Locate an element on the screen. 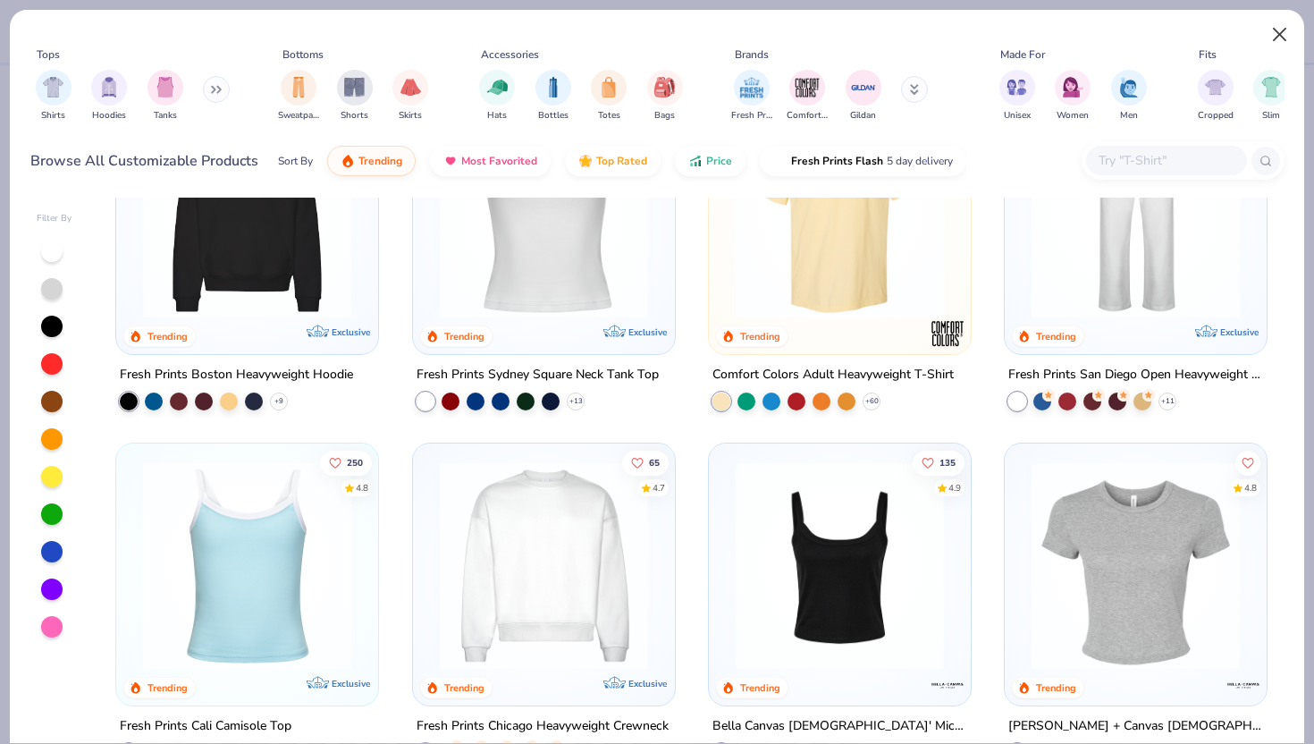 This screenshot has width=1314, height=744. img: Women Image is located at coordinates (1073, 87).